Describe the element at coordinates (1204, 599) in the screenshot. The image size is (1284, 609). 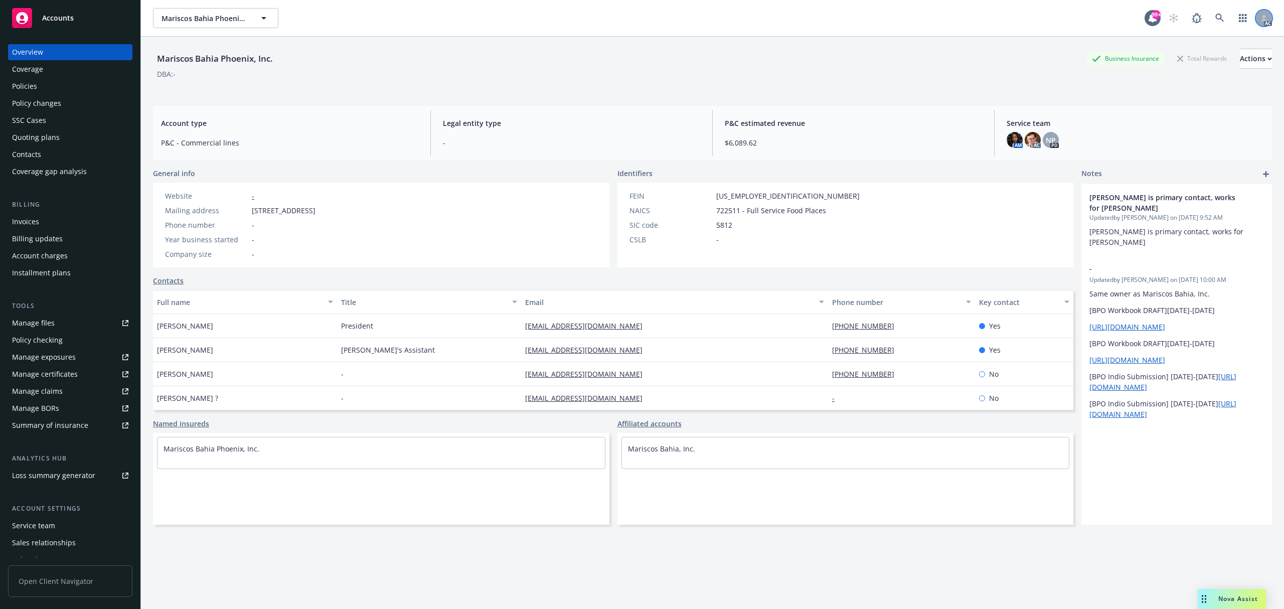
I see `div: Drag to move` at that location.